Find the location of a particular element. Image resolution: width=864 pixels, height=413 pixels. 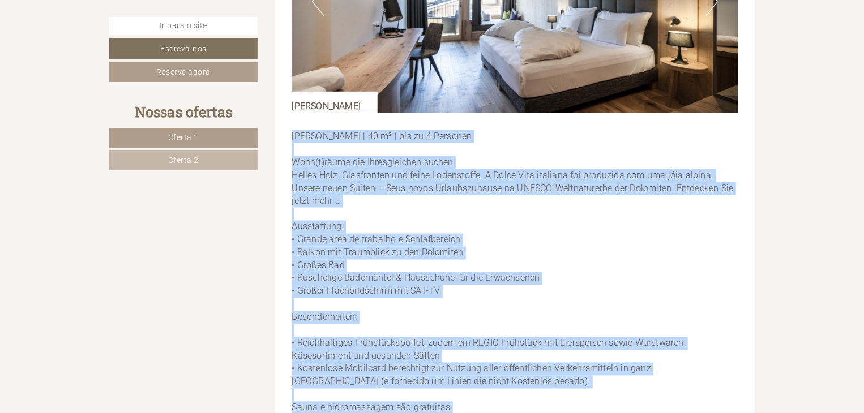

font: Olá, como podemos ajudar você? is located at coordinates (85, 48).